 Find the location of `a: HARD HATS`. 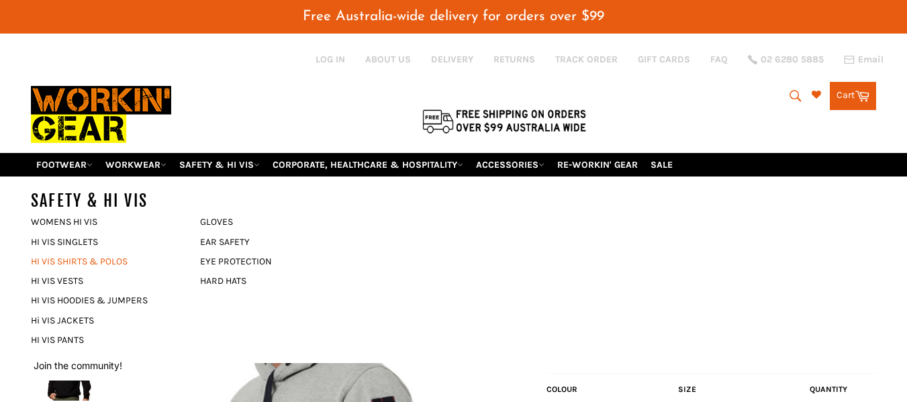

a: HARD HATS is located at coordinates (274, 281).